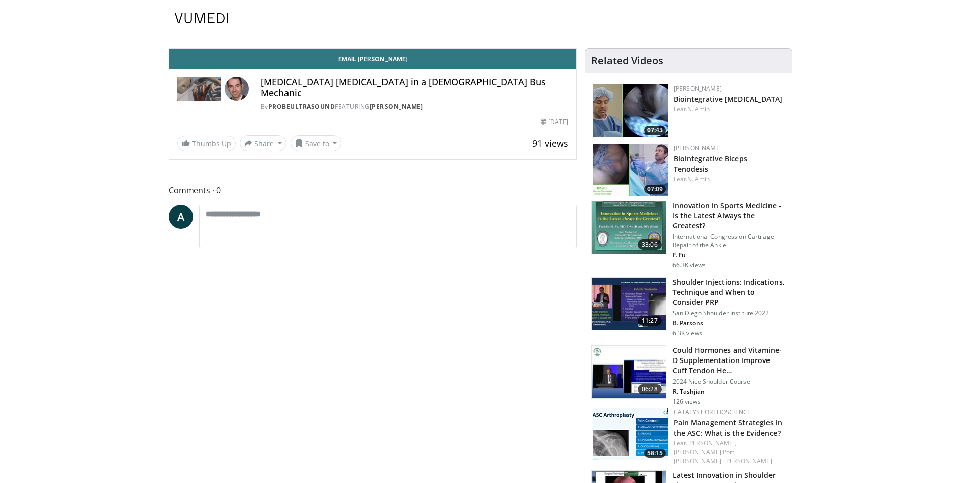  What do you see at coordinates (729, 255) in the screenshot?
I see `p: Freddie Fu` at bounding box center [729, 255].